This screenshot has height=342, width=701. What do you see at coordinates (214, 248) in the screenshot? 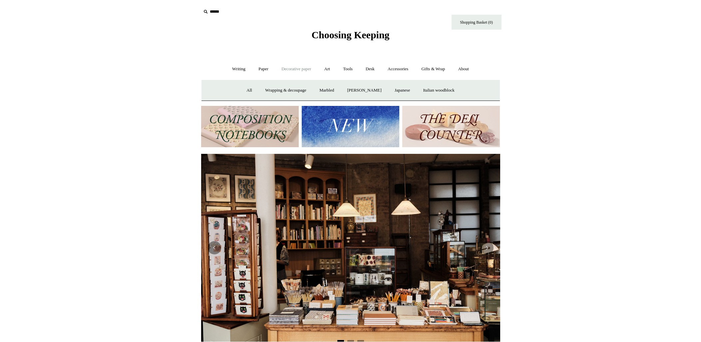
I see `button: Previous` at bounding box center [214, 248].